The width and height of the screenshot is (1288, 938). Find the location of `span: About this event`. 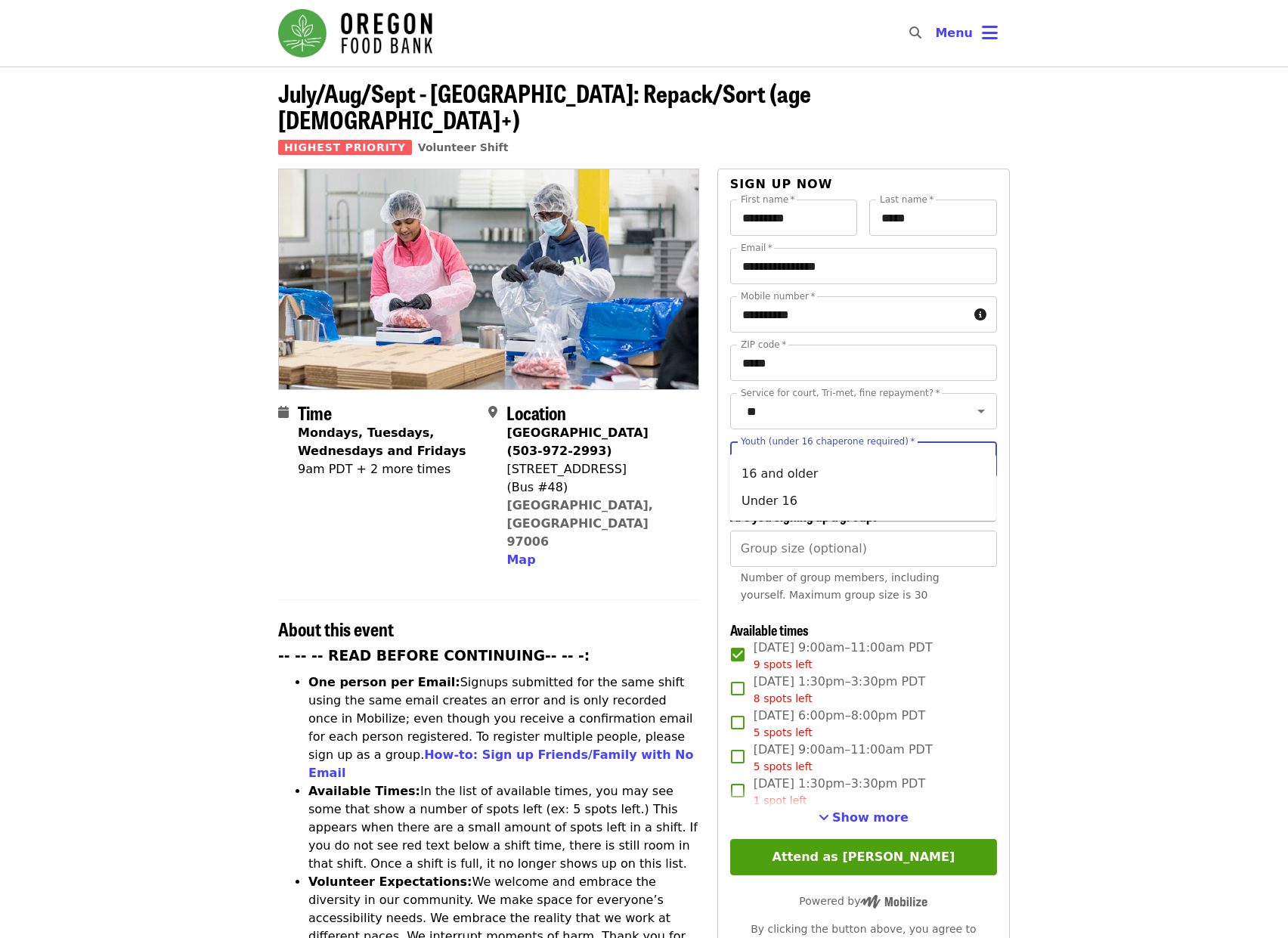

span: About this event is located at coordinates (335, 628).